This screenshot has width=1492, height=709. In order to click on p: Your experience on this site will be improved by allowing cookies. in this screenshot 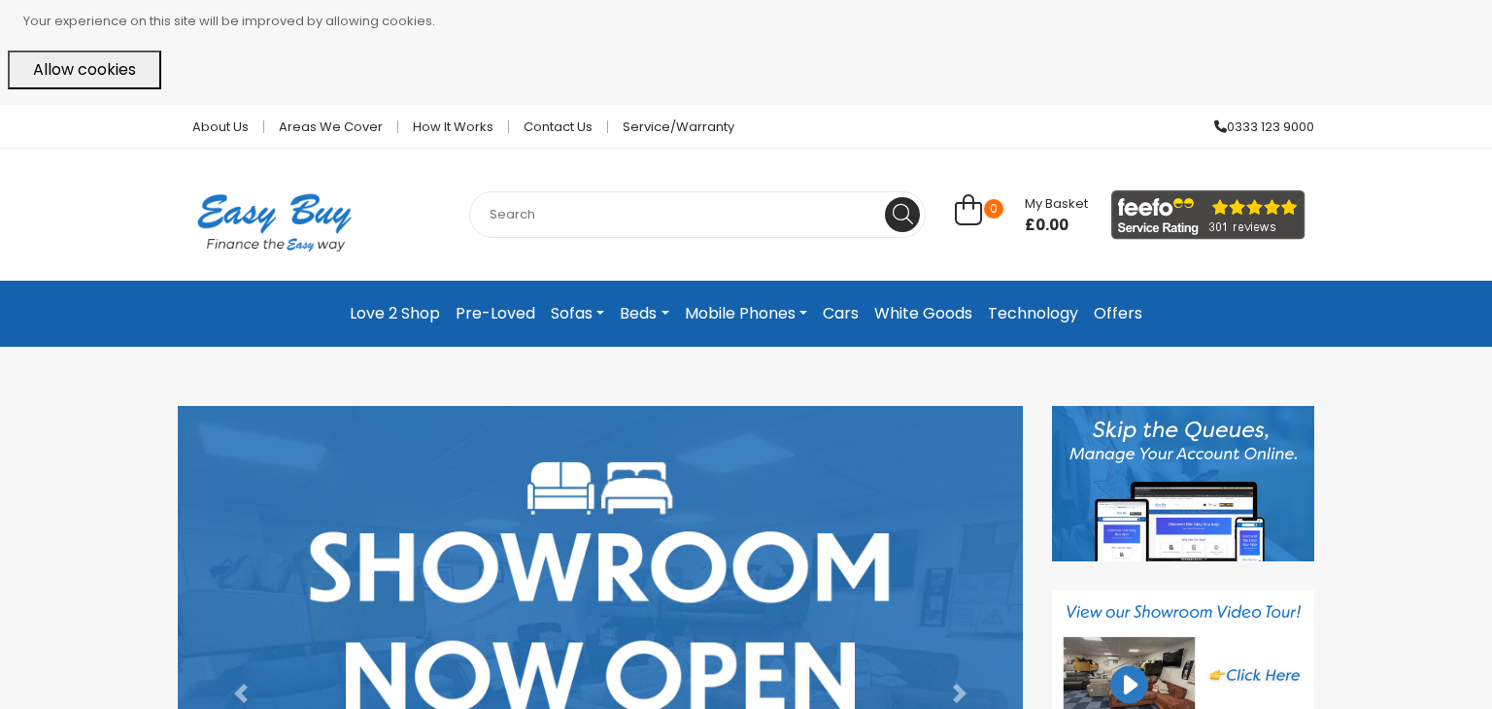, I will do `click(754, 21)`.